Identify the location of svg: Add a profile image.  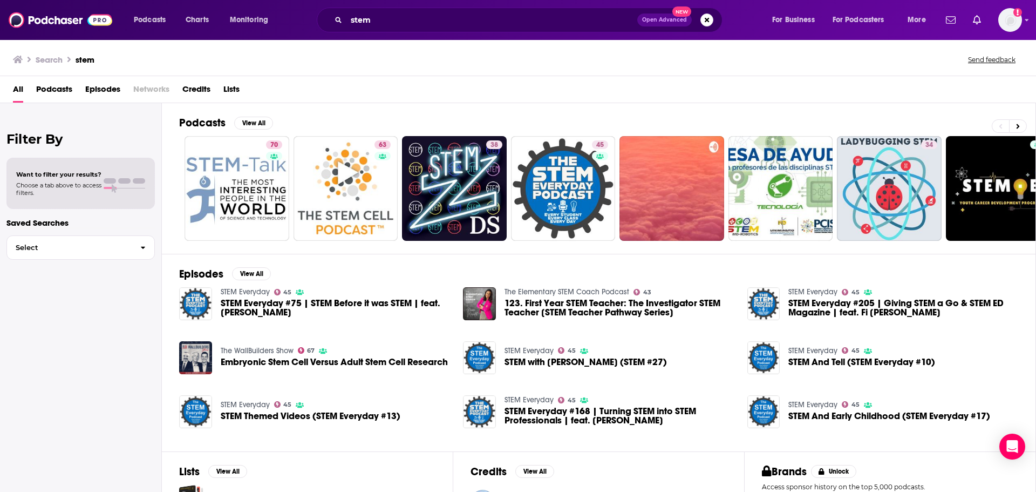
(1018, 12).